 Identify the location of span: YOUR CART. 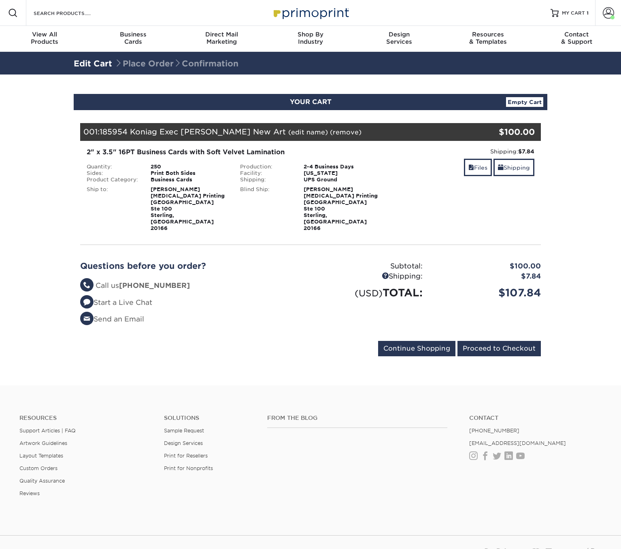
(310, 102).